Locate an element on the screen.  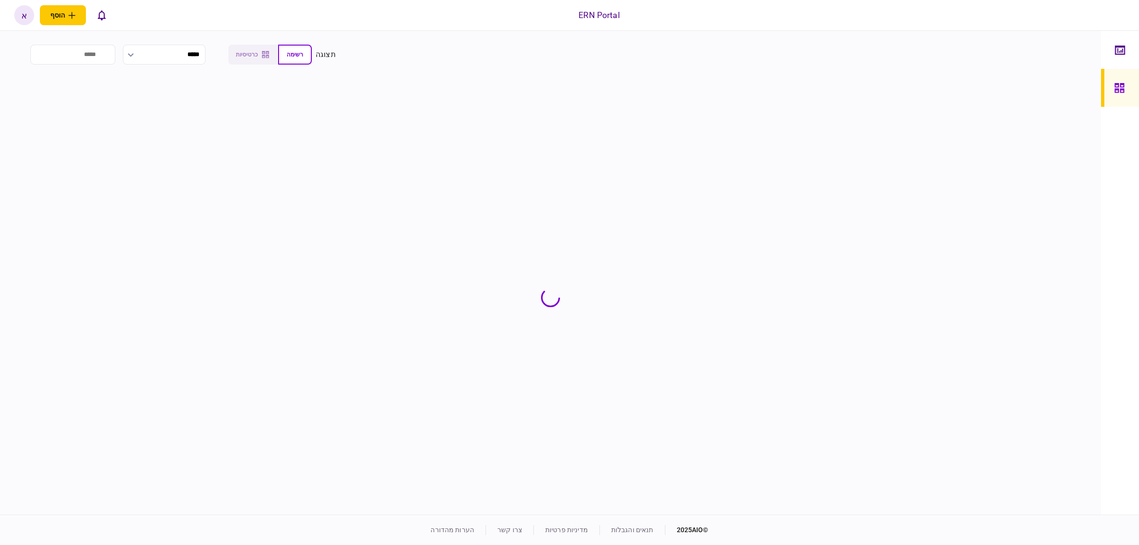
a: הערות מהדורה is located at coordinates (452, 529).